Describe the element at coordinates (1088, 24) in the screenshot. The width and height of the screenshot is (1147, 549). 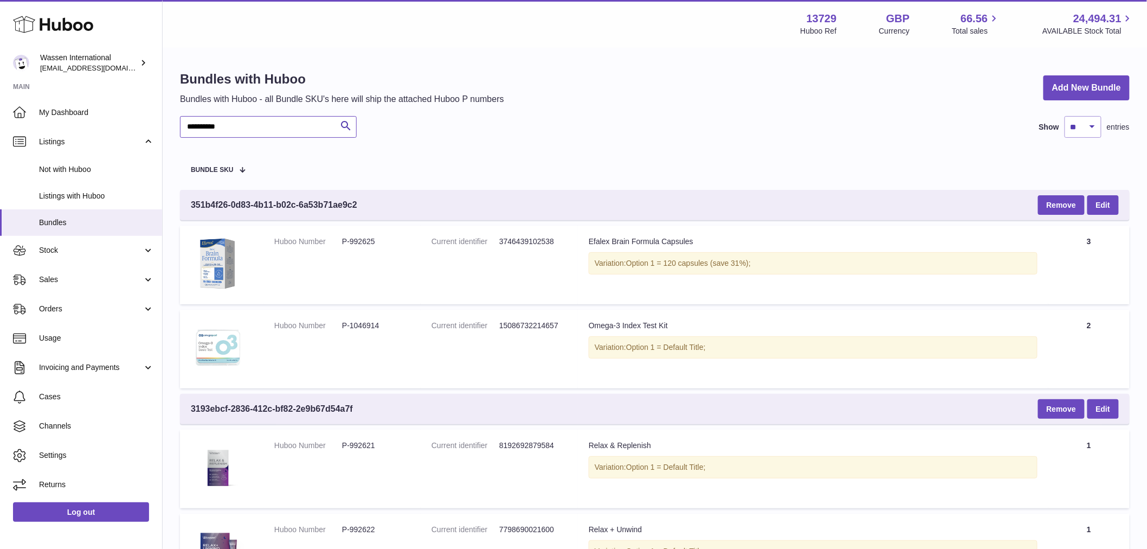
I see `a: 24,494.31 AVAILABLE Stock Total` at that location.